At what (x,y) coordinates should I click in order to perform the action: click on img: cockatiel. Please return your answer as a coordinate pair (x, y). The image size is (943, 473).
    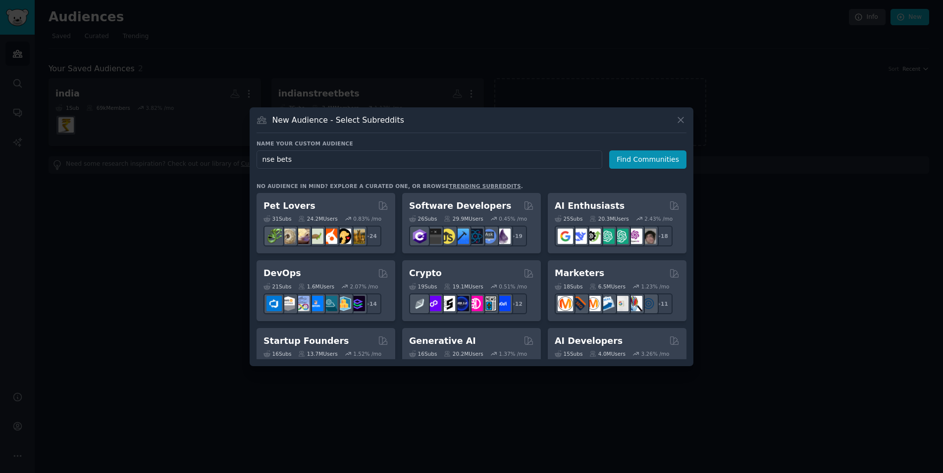
    Looking at the image, I should click on (329, 236).